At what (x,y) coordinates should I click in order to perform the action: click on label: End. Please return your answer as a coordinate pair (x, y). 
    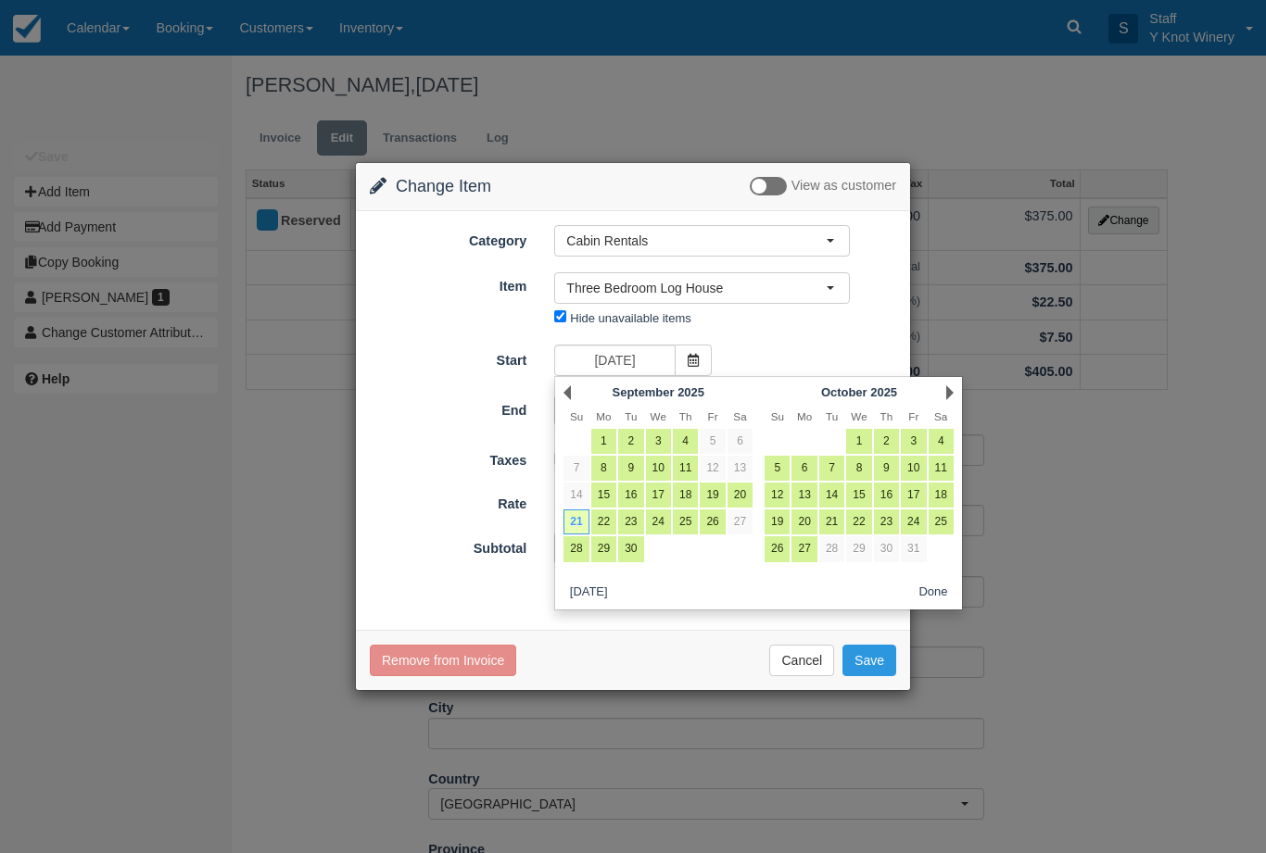
    Looking at the image, I should click on (447, 408).